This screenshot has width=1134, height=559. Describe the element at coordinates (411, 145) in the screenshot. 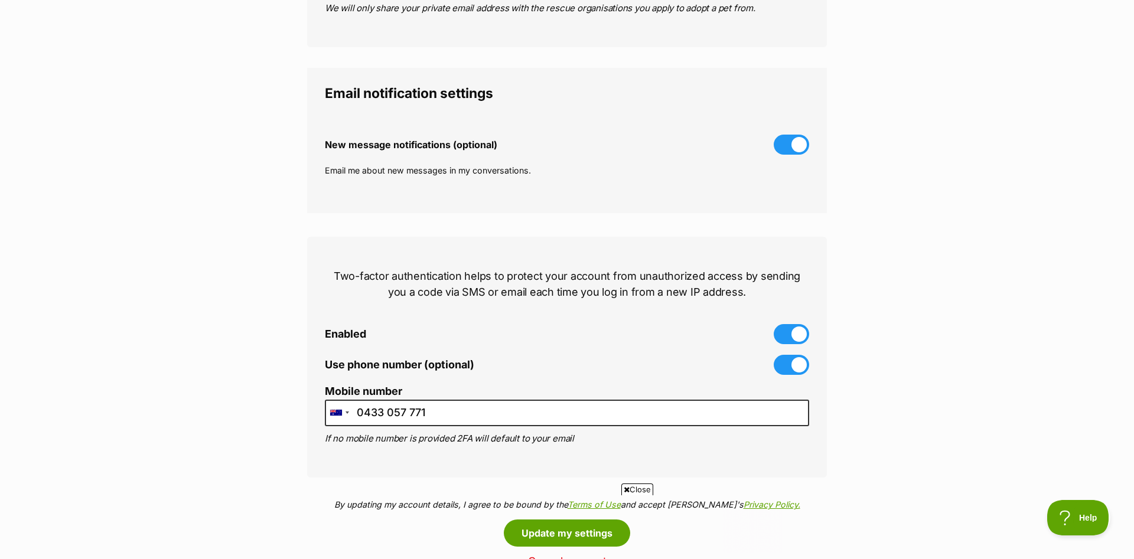

I see `span: New message notifications (optional)` at that location.